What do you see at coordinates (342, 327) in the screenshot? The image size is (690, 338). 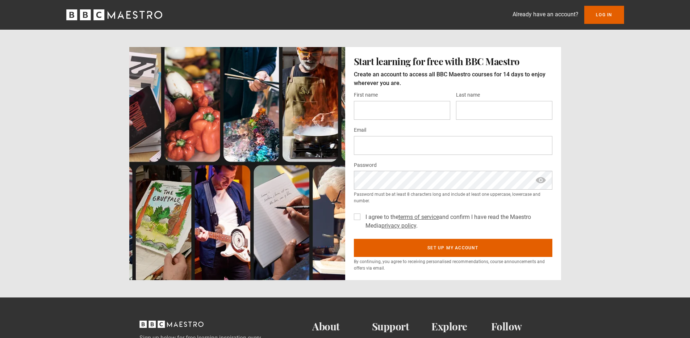 I see `h2: About` at bounding box center [342, 327].